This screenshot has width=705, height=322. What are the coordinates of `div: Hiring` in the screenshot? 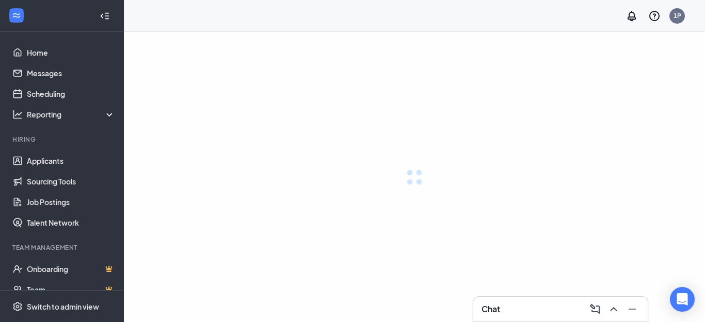 It's located at (62, 139).